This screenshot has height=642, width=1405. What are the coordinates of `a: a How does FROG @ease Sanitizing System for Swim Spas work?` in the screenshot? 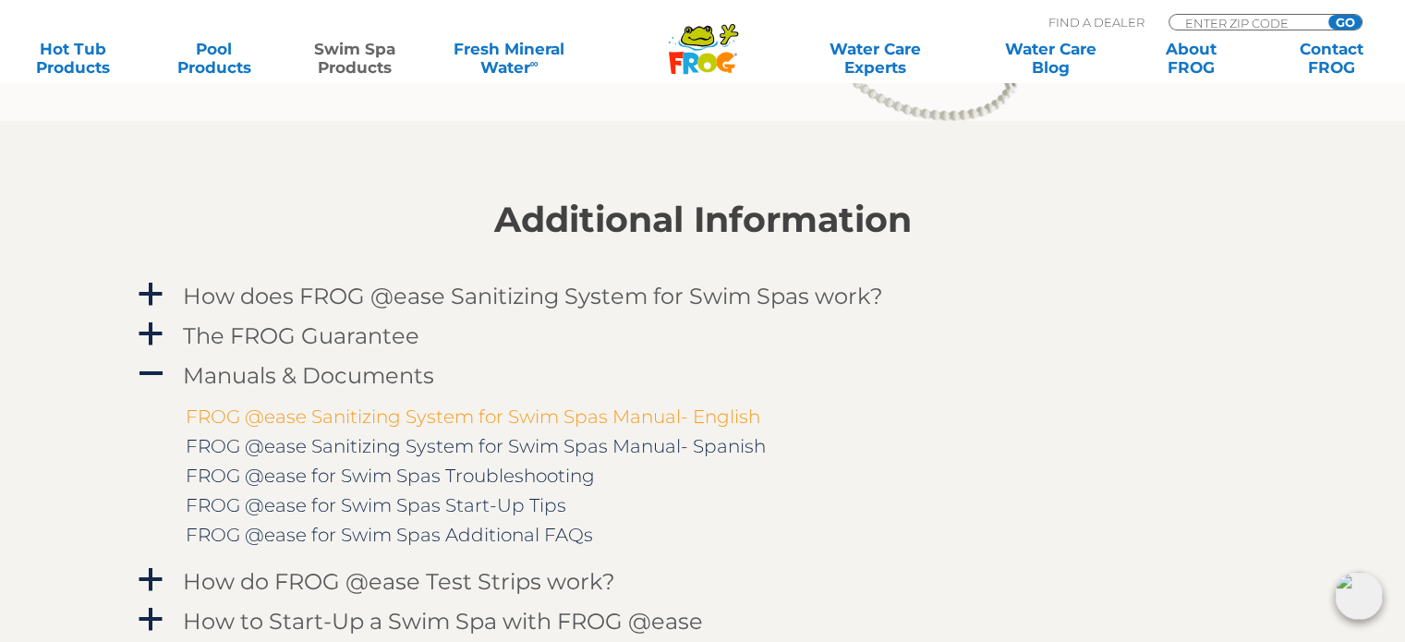 It's located at (703, 296).